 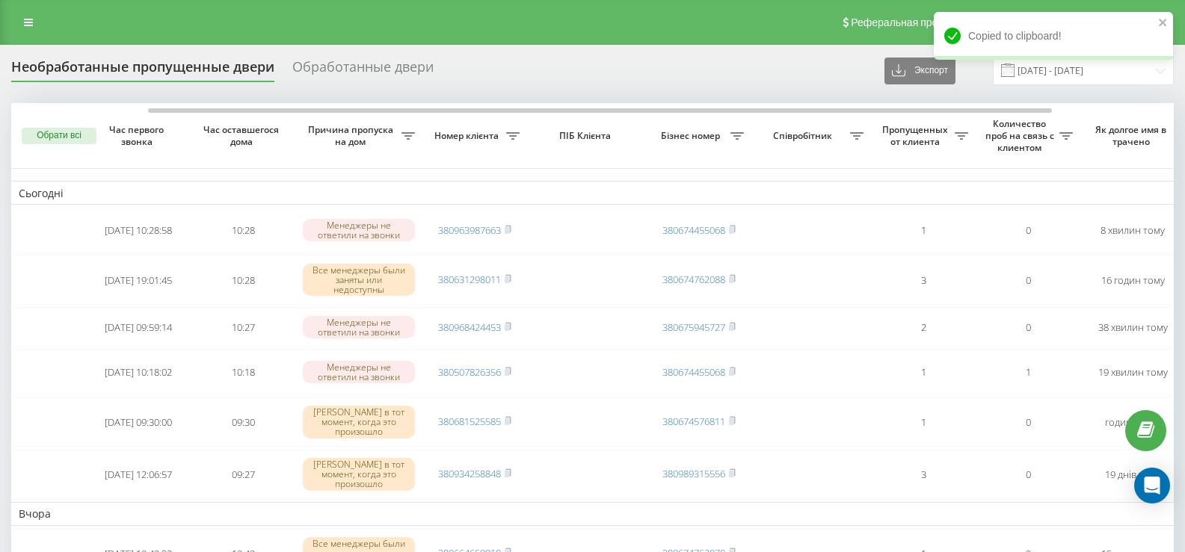 I want to click on font: Співробітник, so click(x=802, y=135).